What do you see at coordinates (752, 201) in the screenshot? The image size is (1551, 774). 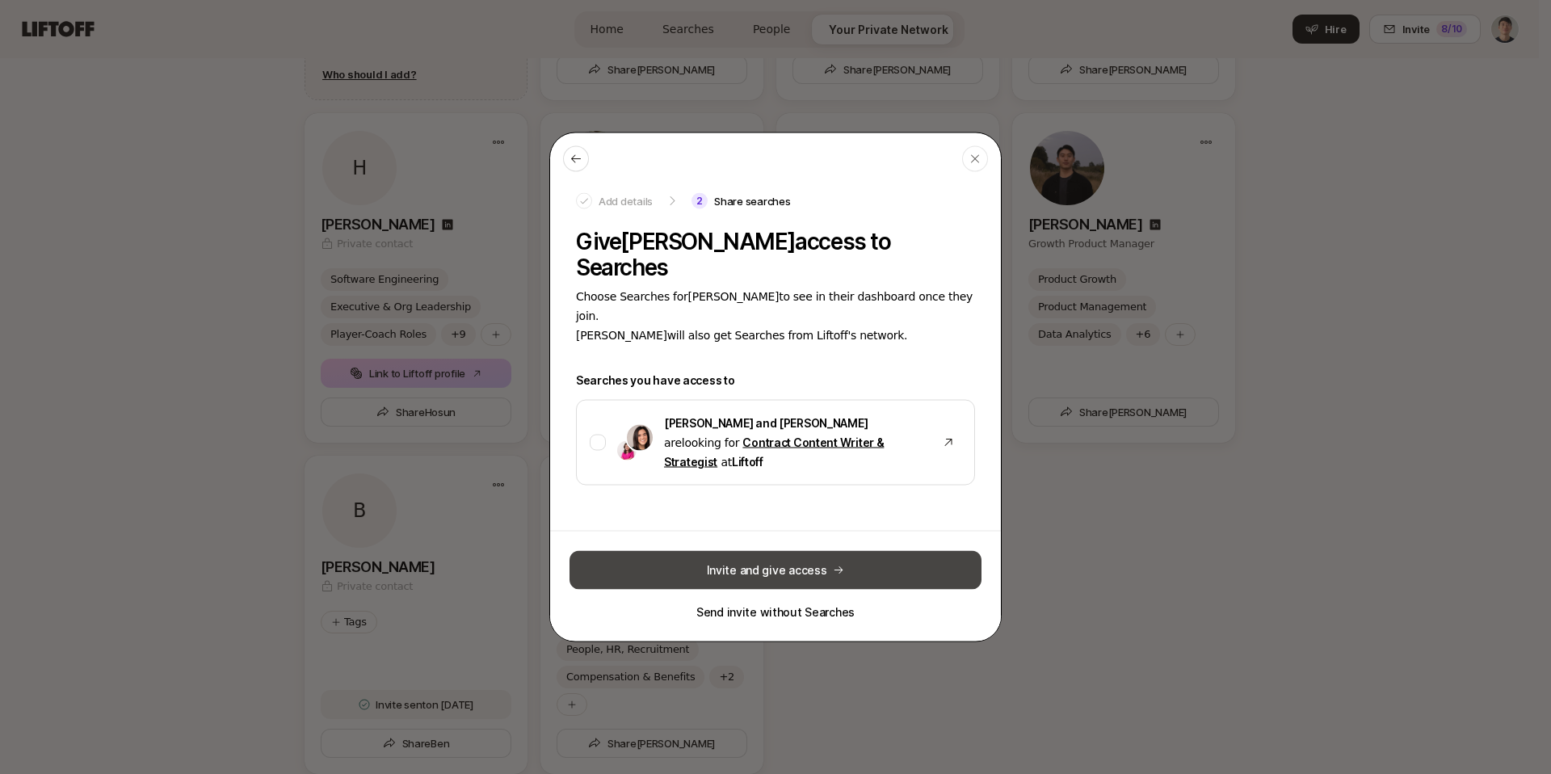 I see `p: Share searches` at bounding box center [752, 201].